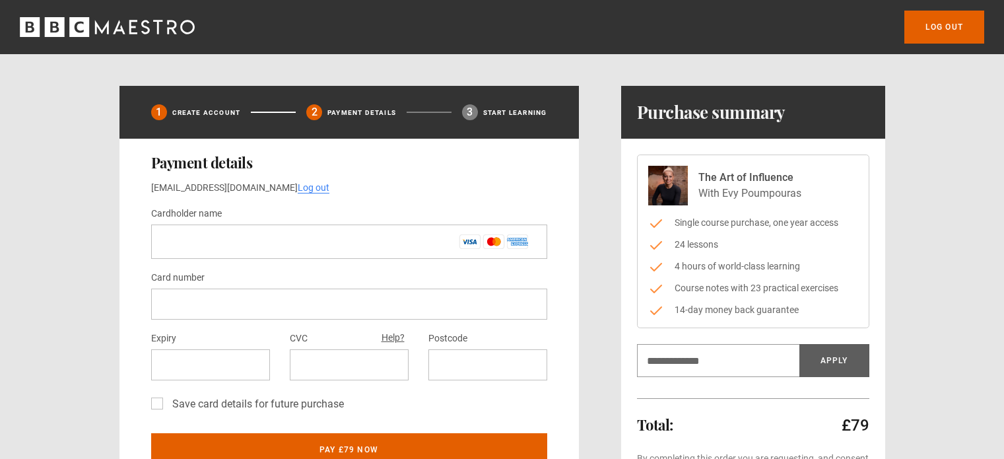  What do you see at coordinates (750, 193) in the screenshot?
I see `p: With Evy Poumpouras` at bounding box center [750, 193].